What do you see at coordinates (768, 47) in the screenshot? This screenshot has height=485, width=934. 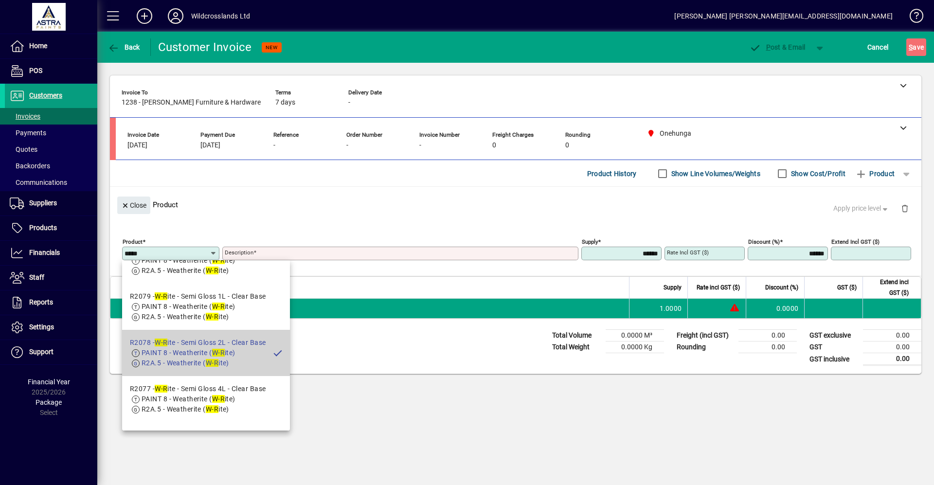 I see `span: P` at bounding box center [768, 47].